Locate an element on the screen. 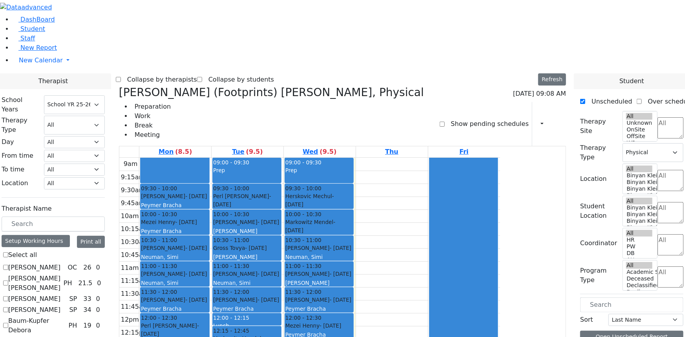  option: Unknown is located at coordinates (639, 123).